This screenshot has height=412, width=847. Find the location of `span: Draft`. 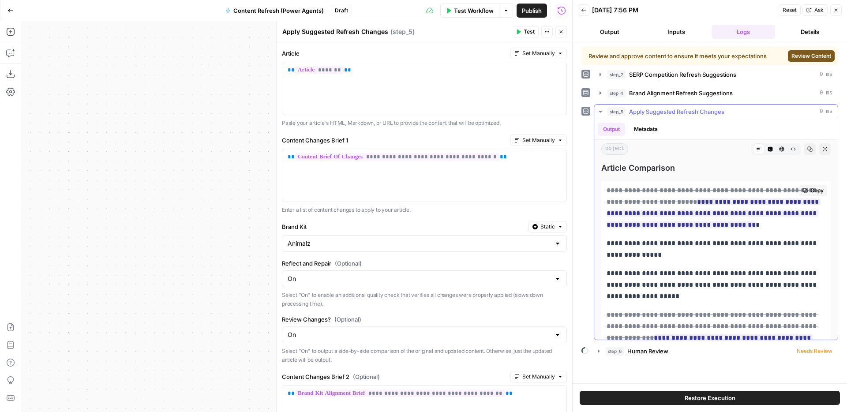

span: Draft is located at coordinates (341, 11).